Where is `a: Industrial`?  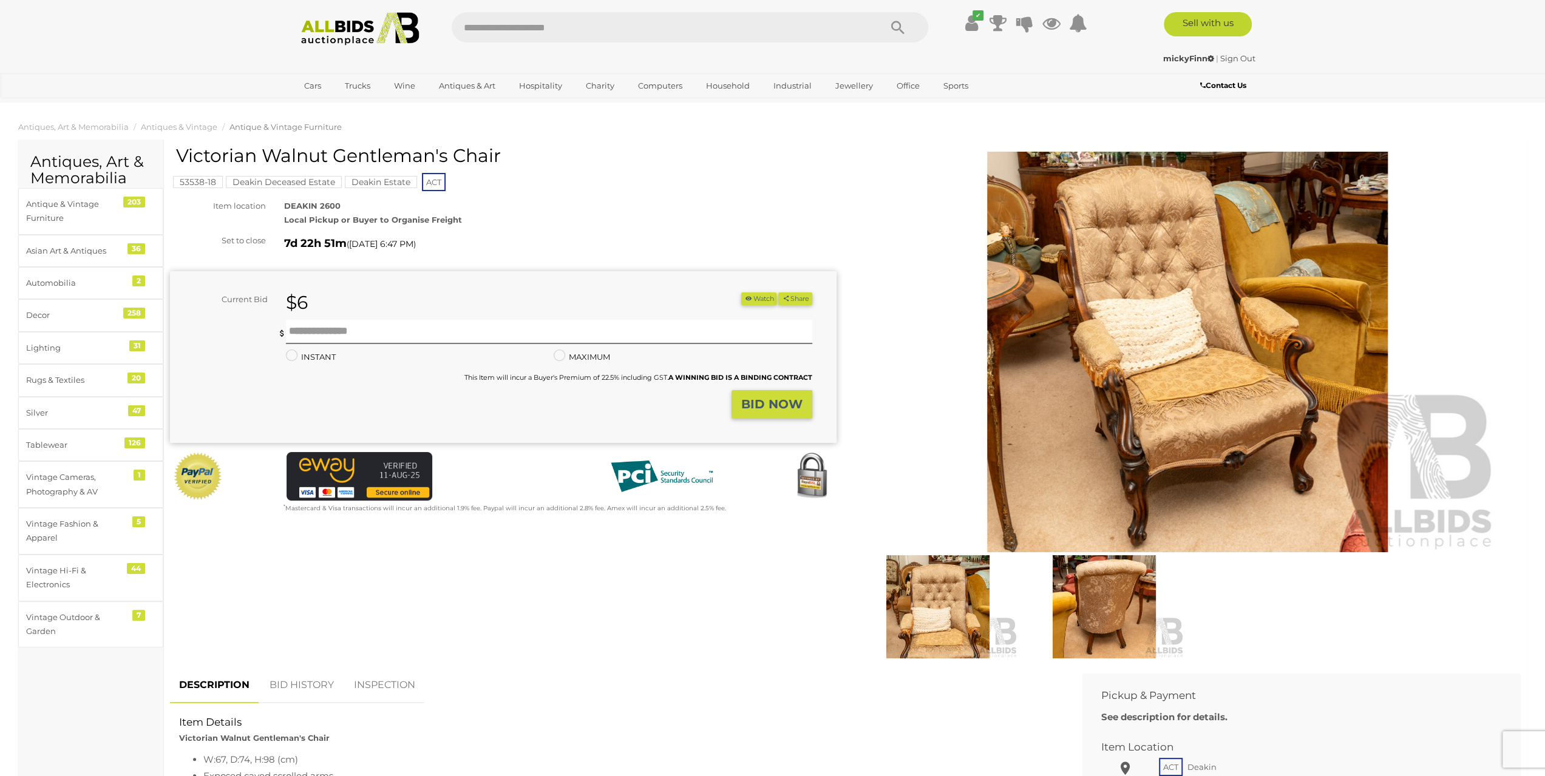
a: Industrial is located at coordinates (792, 86).